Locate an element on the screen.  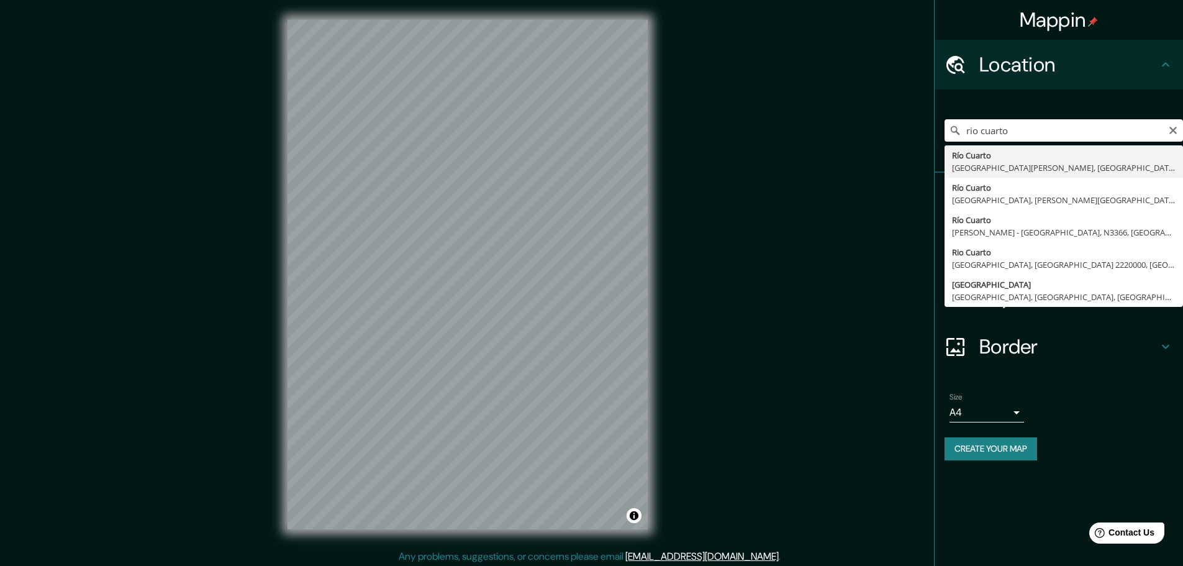
div: Layout is located at coordinates (1059, 297).